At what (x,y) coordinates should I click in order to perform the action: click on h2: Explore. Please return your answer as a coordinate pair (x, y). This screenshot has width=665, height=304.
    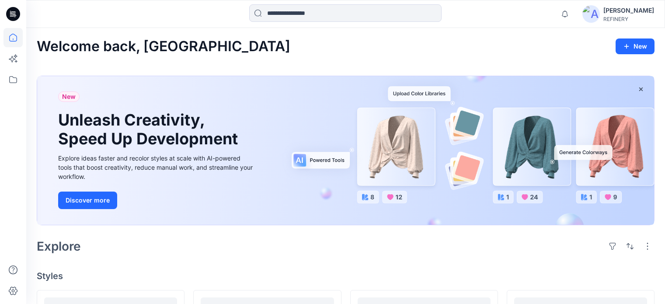
    Looking at the image, I should click on (59, 246).